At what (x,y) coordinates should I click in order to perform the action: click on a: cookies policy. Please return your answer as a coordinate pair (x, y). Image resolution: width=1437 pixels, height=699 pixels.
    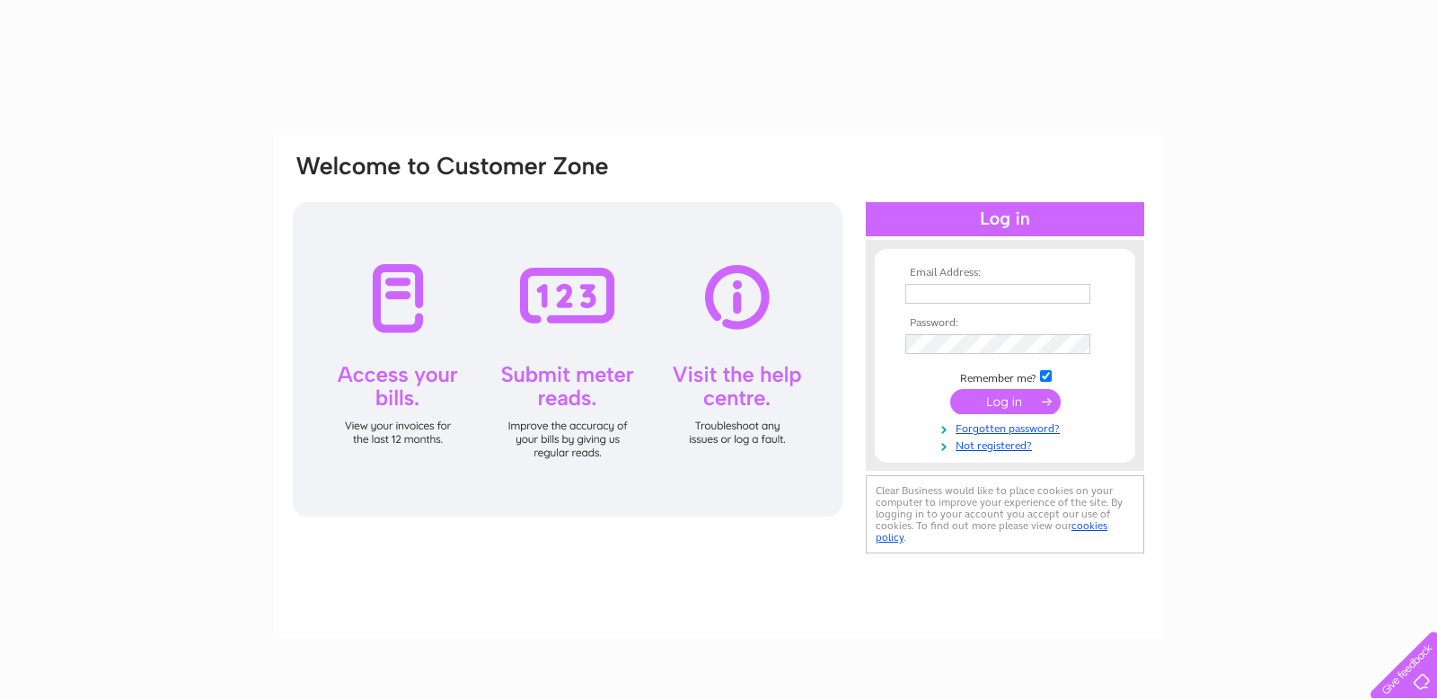
    Looking at the image, I should click on (992, 531).